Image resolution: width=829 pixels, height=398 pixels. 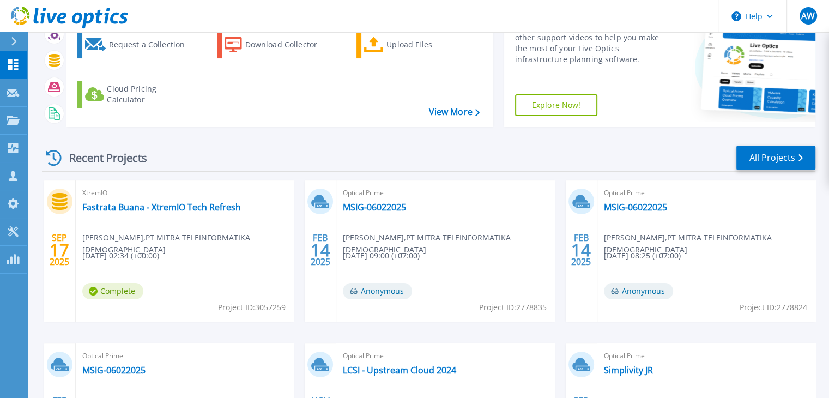 I want to click on span: Project ID: 2778824, so click(x=773, y=307).